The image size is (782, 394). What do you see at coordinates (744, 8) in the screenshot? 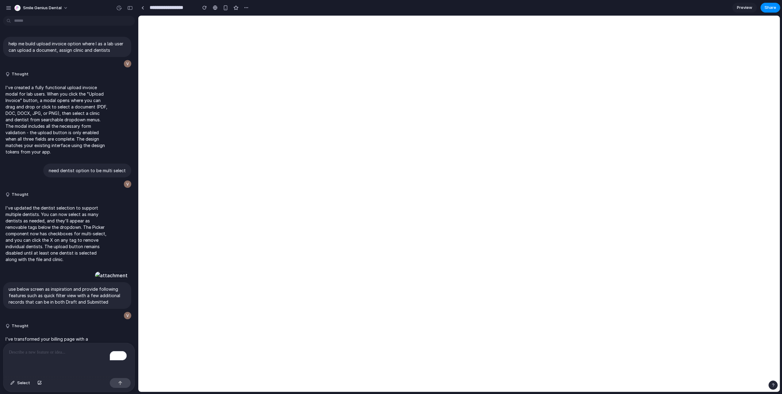
I see `a: Preview` at bounding box center [744, 8].